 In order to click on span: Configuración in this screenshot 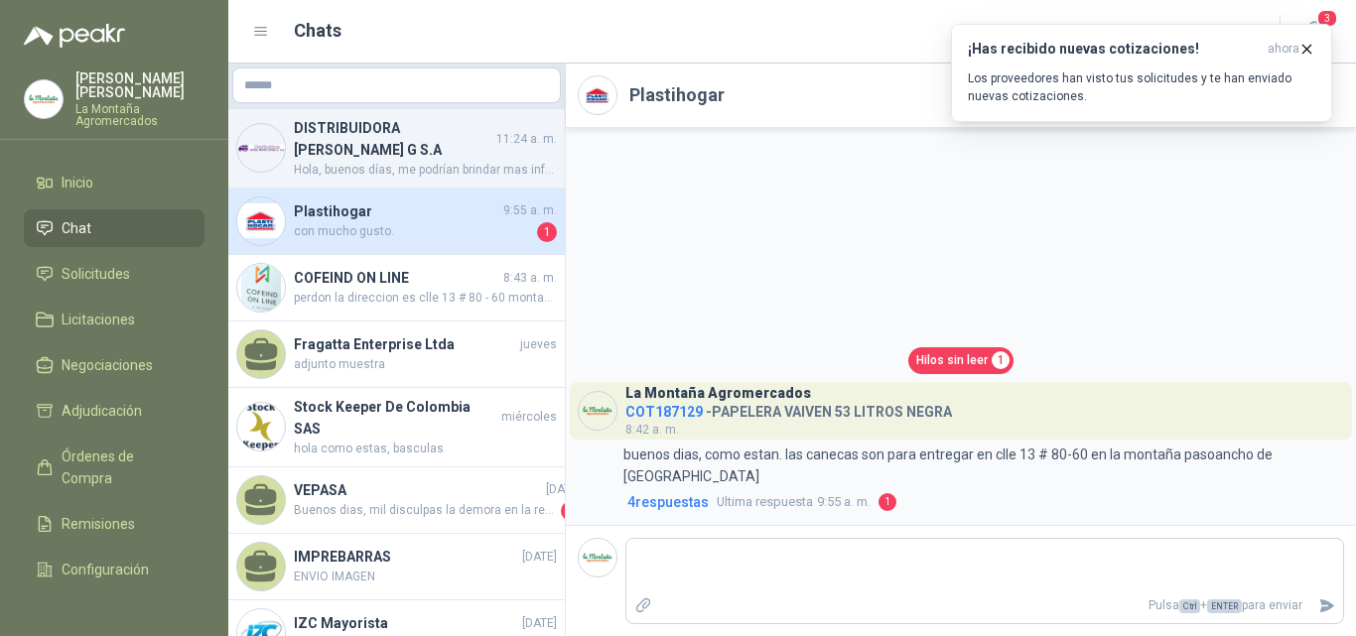, I will do `click(105, 570)`.